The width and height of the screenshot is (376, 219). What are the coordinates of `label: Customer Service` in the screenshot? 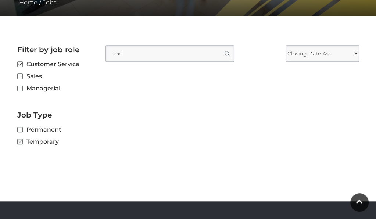 It's located at (56, 64).